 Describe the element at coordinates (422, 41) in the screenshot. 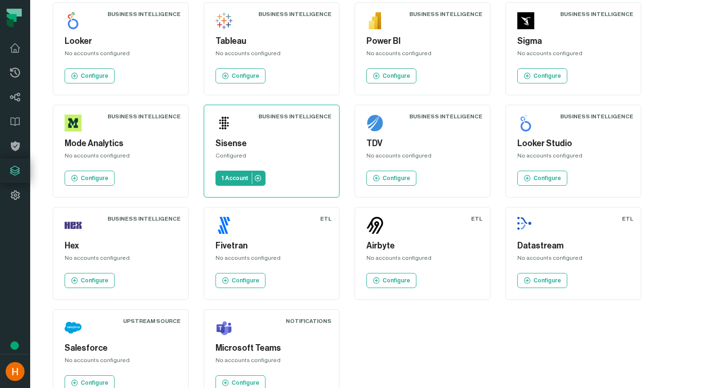

I see `h5: Power BI` at that location.